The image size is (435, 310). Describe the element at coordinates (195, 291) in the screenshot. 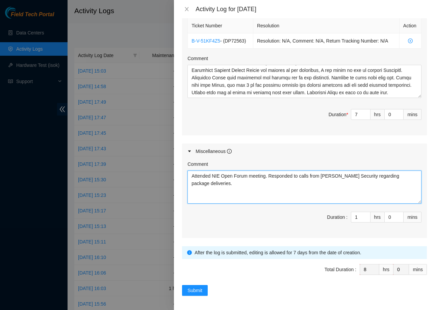

I see `span: Submit` at that location.